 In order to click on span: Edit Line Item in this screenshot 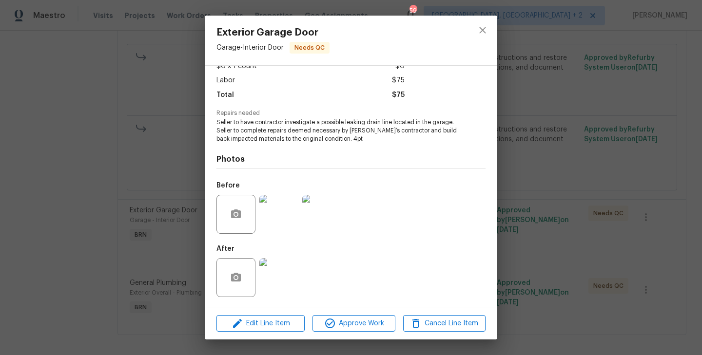, I will do `click(260, 324)`.